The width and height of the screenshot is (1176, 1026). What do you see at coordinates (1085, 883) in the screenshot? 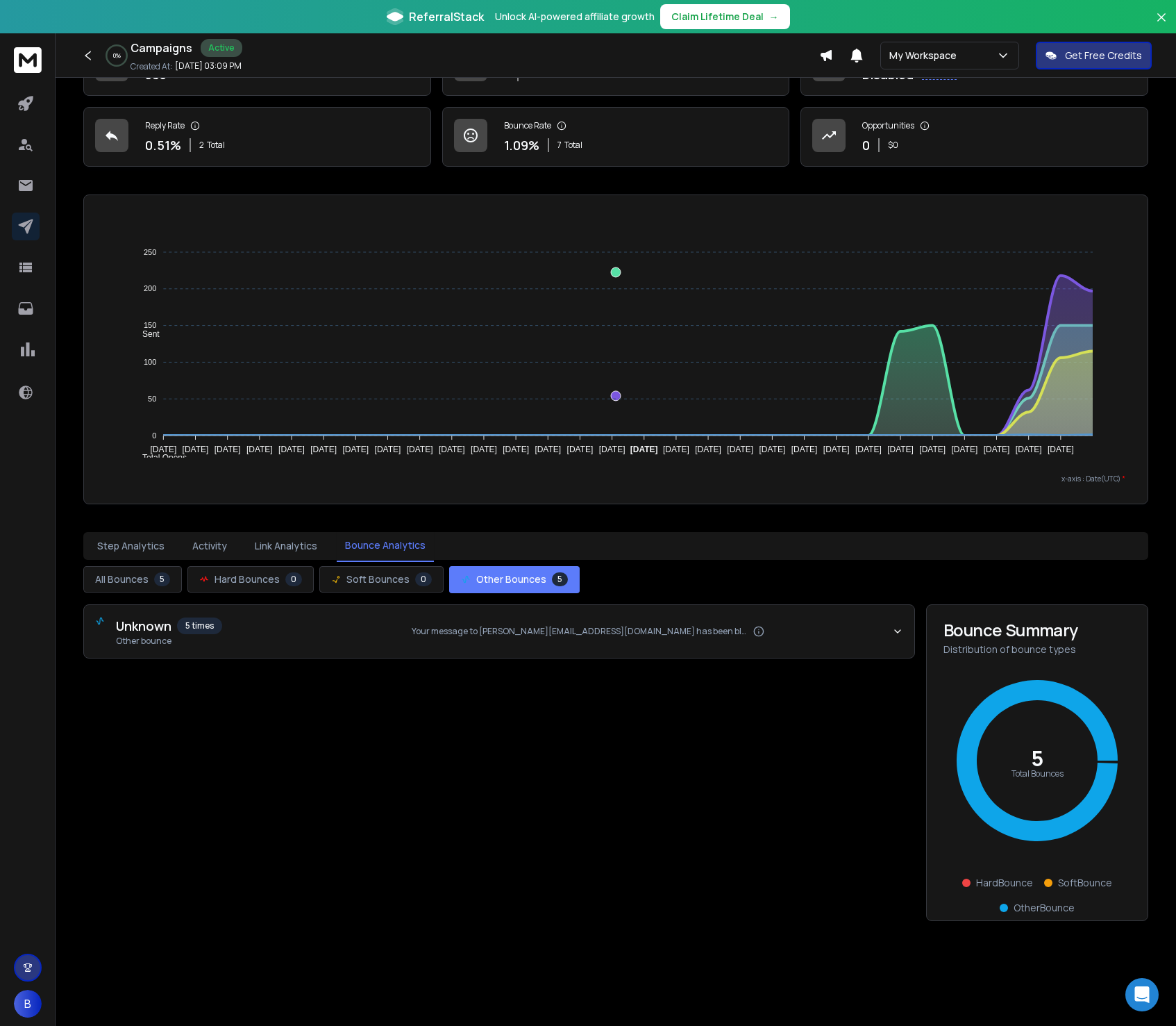
I see `span: Soft Bounce` at bounding box center [1085, 883].